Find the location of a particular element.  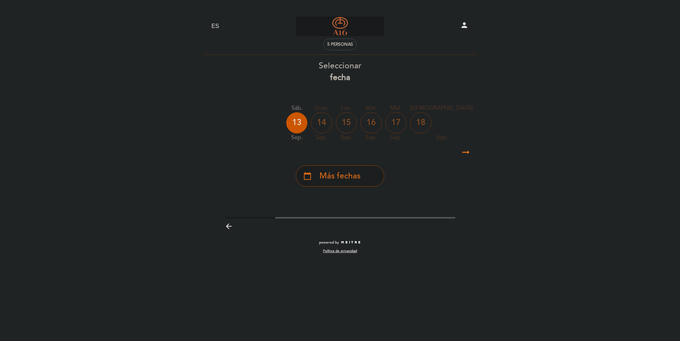

div: 16 is located at coordinates (371, 123).